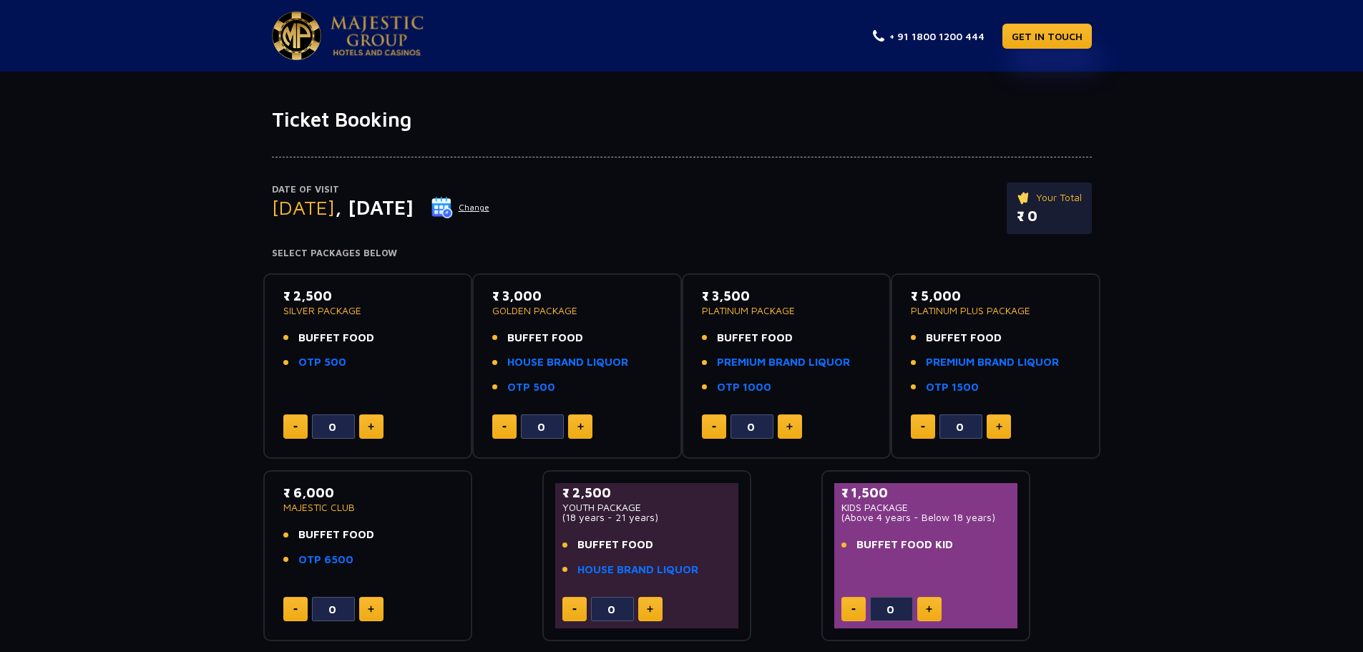 The image size is (1363, 652). What do you see at coordinates (647, 517) in the screenshot?
I see `p: (18 years - 21 years)` at bounding box center [647, 517].